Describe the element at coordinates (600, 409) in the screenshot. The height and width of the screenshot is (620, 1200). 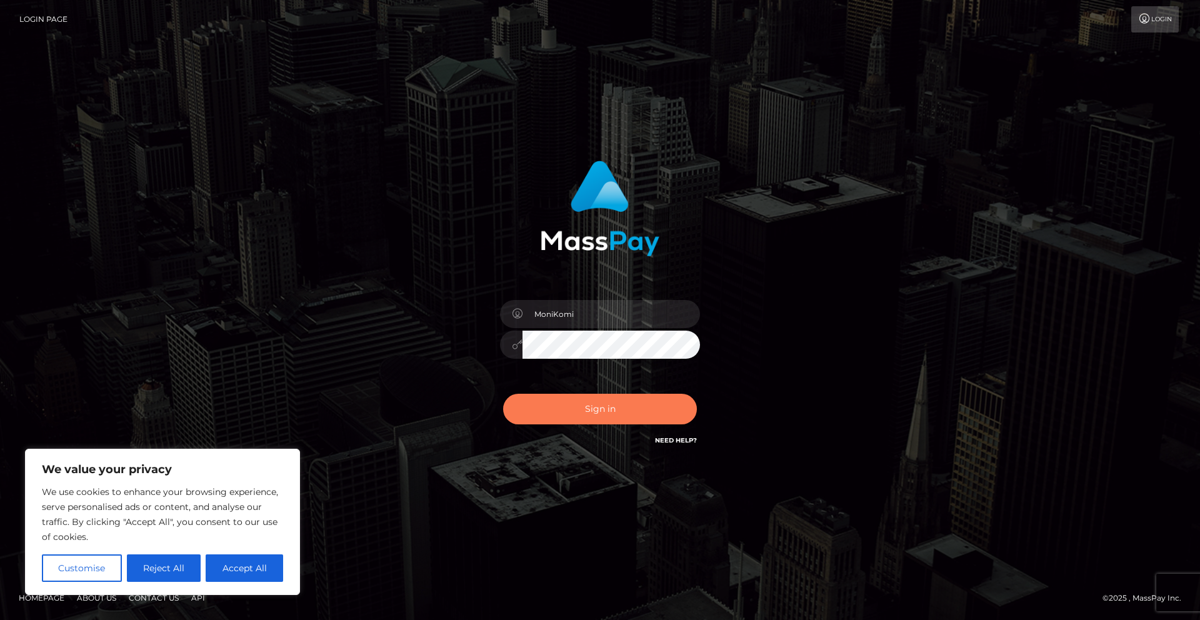
I see `button: Sign in` at that location.